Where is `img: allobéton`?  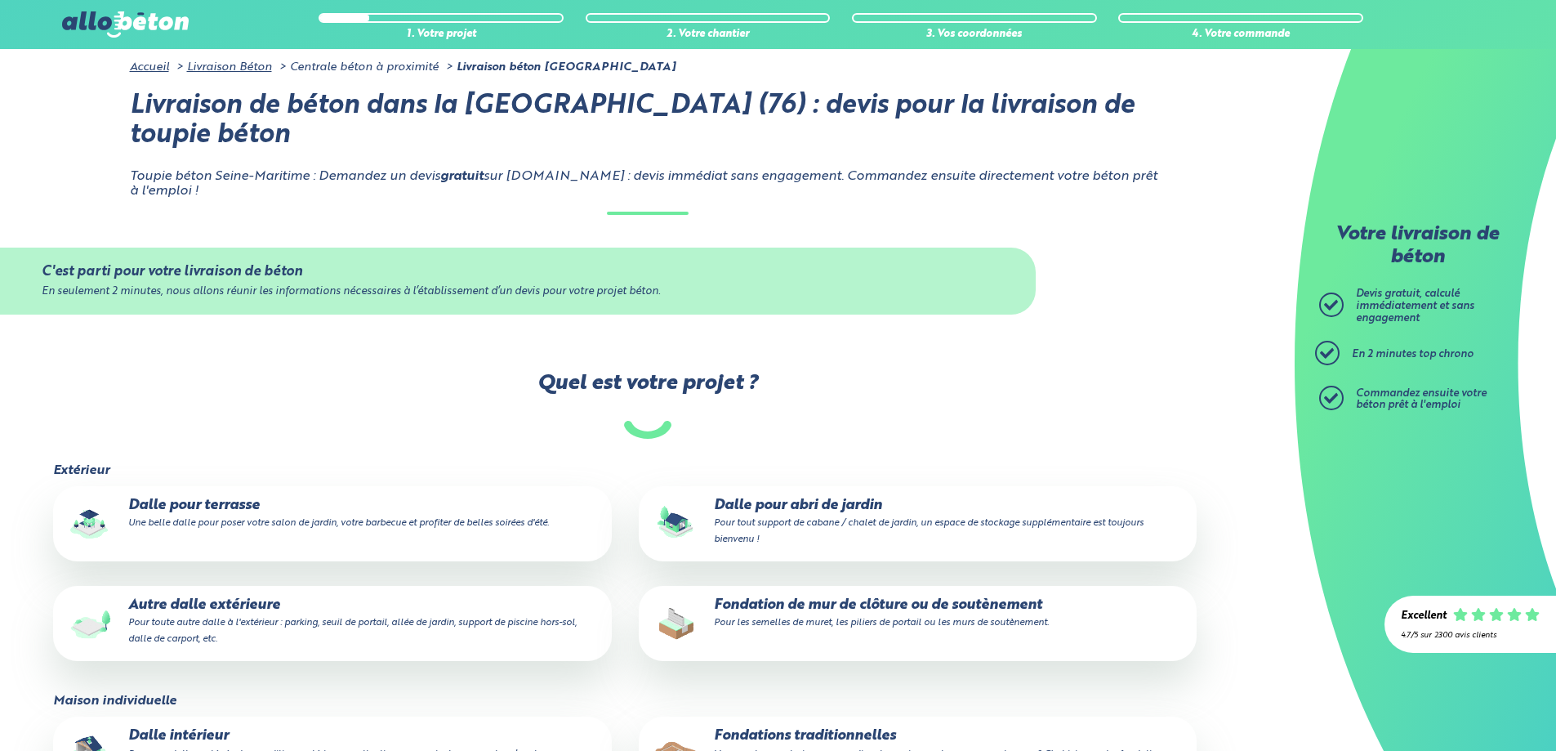 img: allobéton is located at coordinates (125, 25).